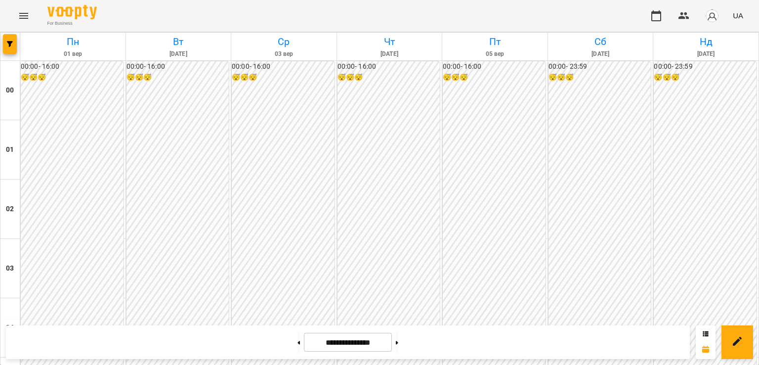 This screenshot has height=365, width=759. I want to click on h6: Пт, so click(495, 42).